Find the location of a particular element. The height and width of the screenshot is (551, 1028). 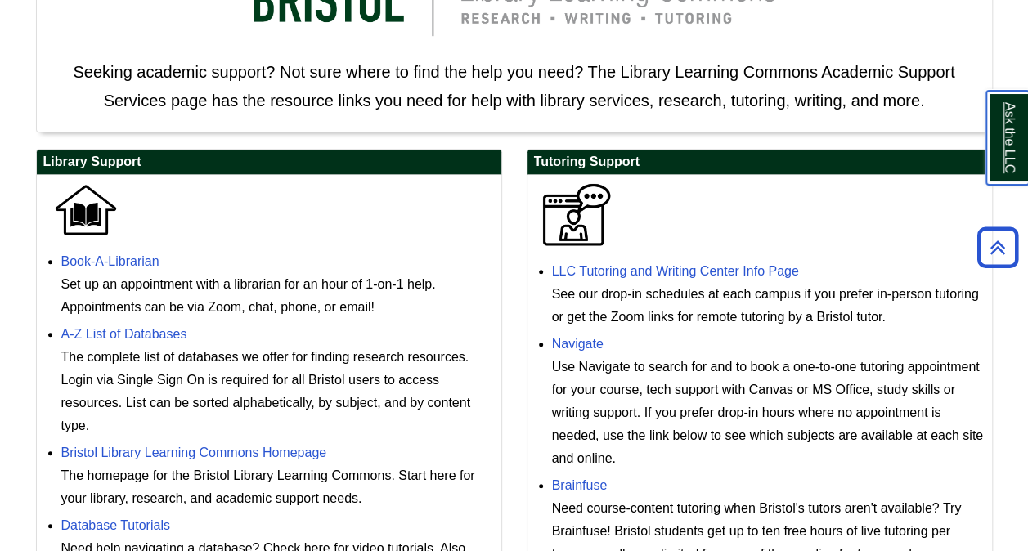

a: Book-A-Librarian is located at coordinates (110, 261).